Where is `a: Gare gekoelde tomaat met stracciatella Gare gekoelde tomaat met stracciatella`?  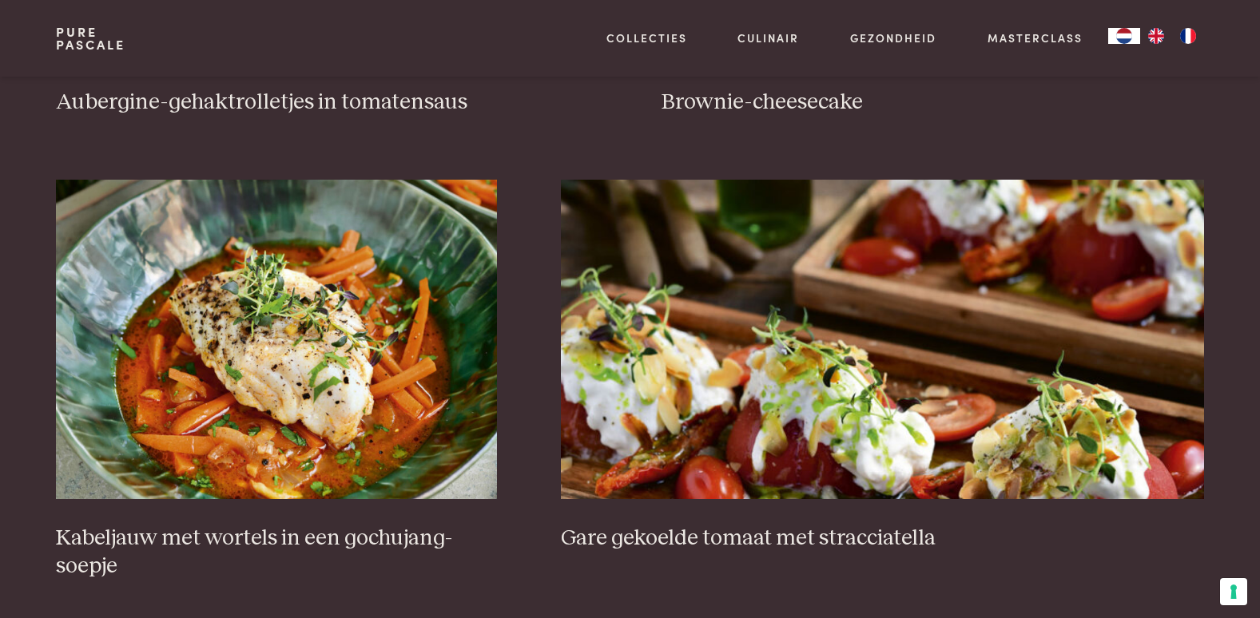
a: Gare gekoelde tomaat met stracciatella Gare gekoelde tomaat met stracciatella is located at coordinates (882, 366).